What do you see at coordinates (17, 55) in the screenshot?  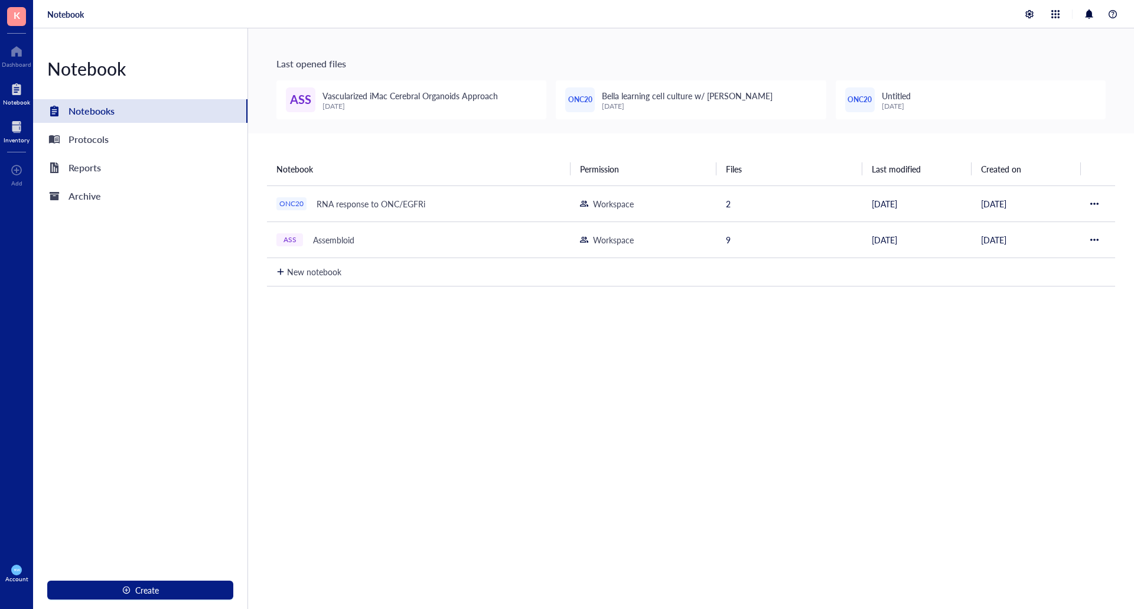 I see `a: Dashboard` at bounding box center [17, 55].